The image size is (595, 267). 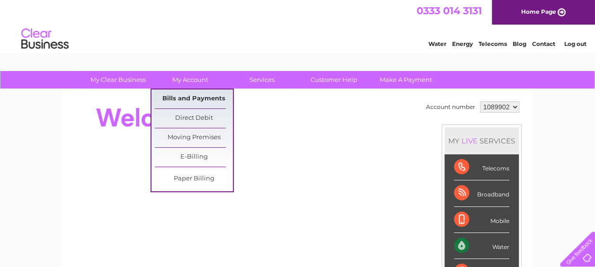 What do you see at coordinates (262, 80) in the screenshot?
I see `a: Services` at bounding box center [262, 80].